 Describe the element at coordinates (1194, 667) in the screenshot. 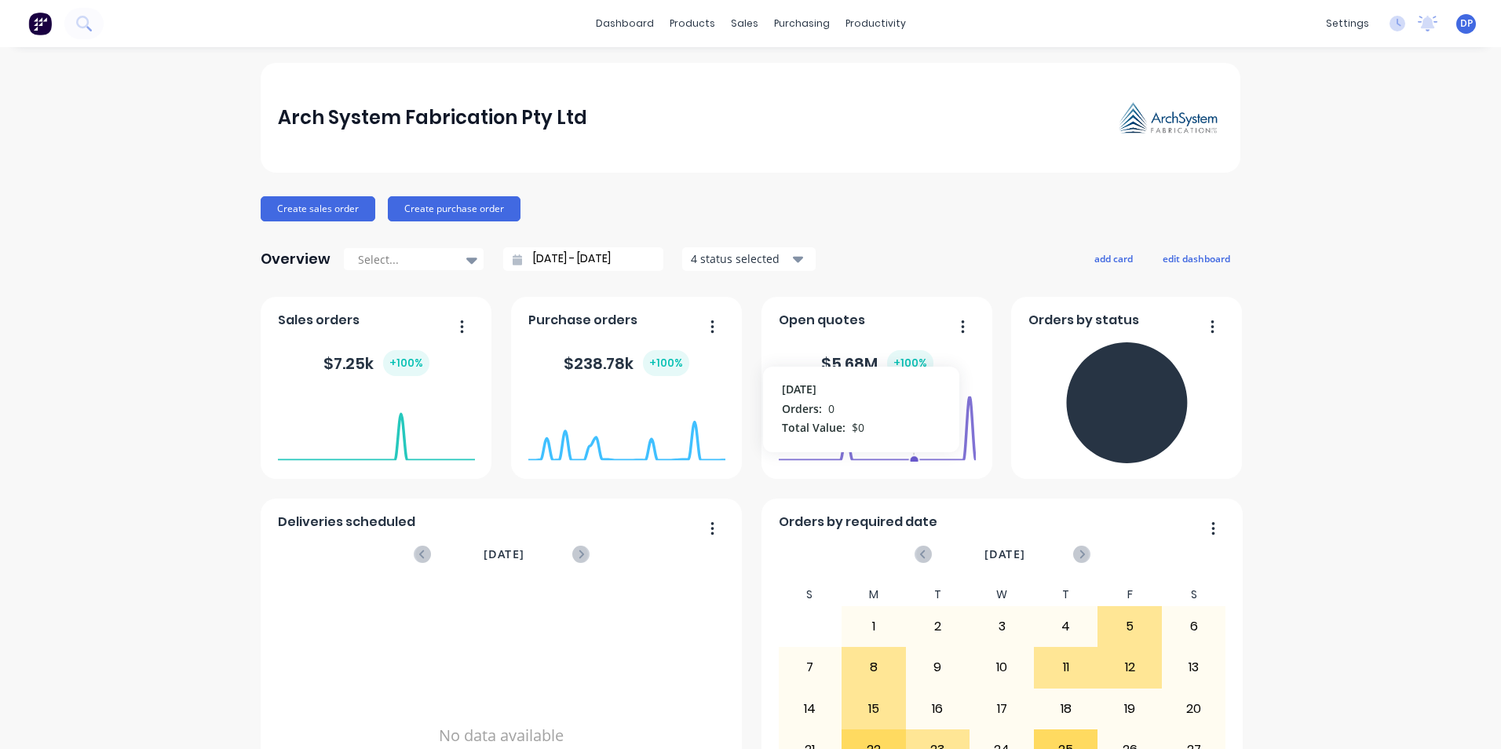

I see `div: 13` at that location.